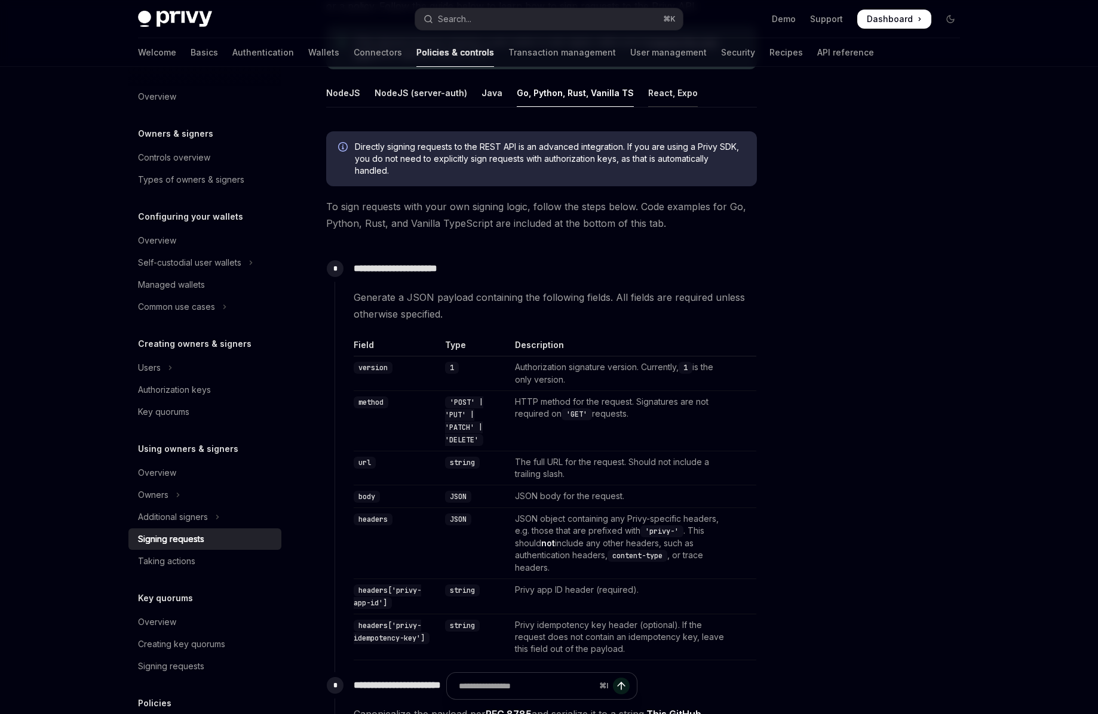 Image resolution: width=1098 pixels, height=714 pixels. Describe the element at coordinates (621, 637) in the screenshot. I see `td: Privy idempotency key header (optional). If the request does not contain an idempotency key, leav...` at that location.